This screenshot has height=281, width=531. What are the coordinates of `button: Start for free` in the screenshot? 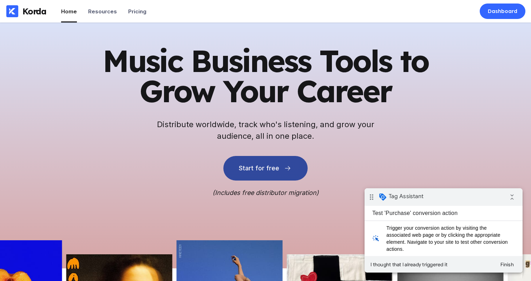 It's located at (265, 168).